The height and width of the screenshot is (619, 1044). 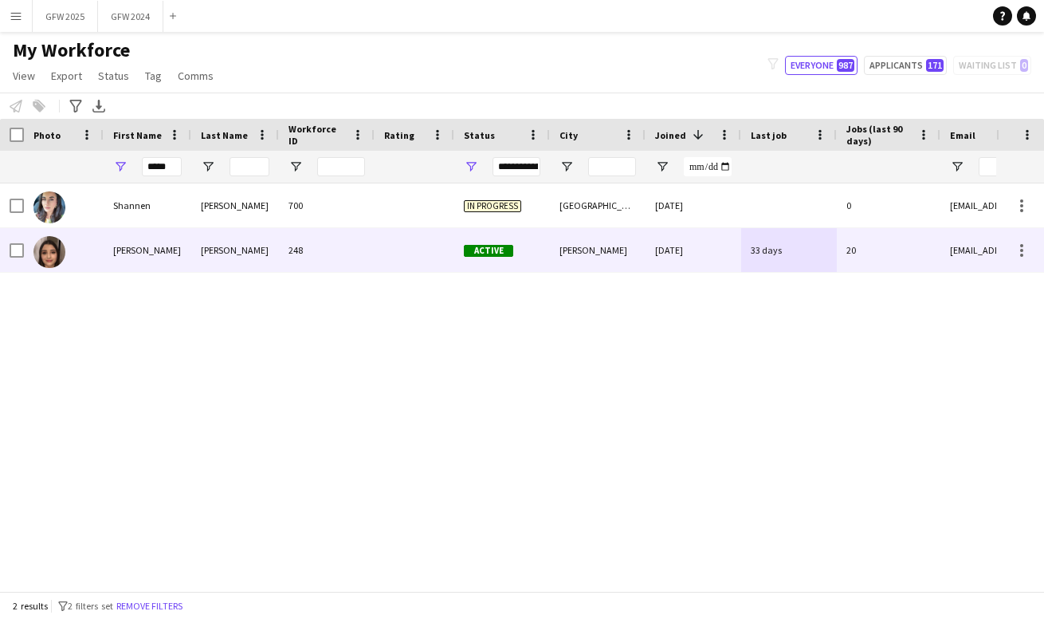 What do you see at coordinates (889, 205) in the screenshot?
I see `div: 0` at bounding box center [889, 205].